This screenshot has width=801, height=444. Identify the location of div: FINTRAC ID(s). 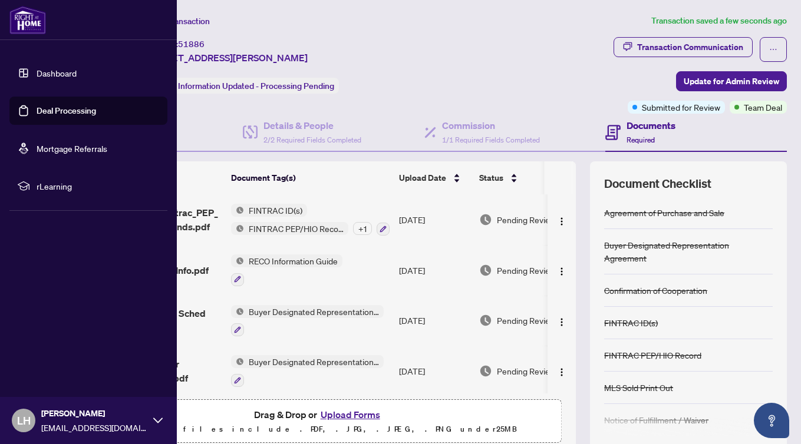
(630, 323).